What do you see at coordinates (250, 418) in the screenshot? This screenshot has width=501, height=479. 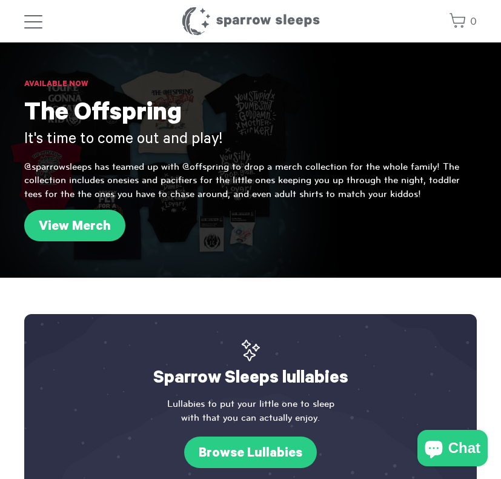 I see `span: with that you can actually enjoy.` at bounding box center [250, 418].